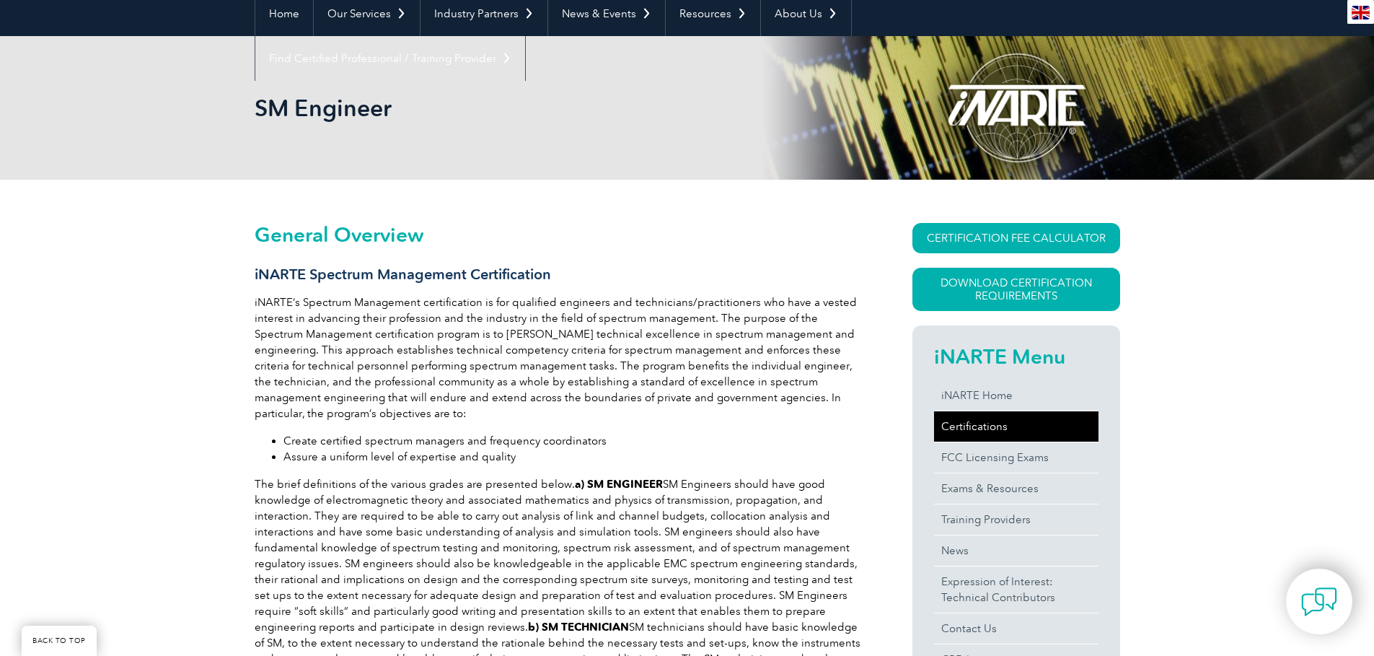 The height and width of the screenshot is (656, 1374). Describe the element at coordinates (532, 107) in the screenshot. I see `h1: SM Engineer` at that location.